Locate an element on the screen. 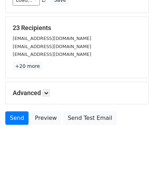 This screenshot has height=175, width=154. h5: Advanced is located at coordinates (77, 93).